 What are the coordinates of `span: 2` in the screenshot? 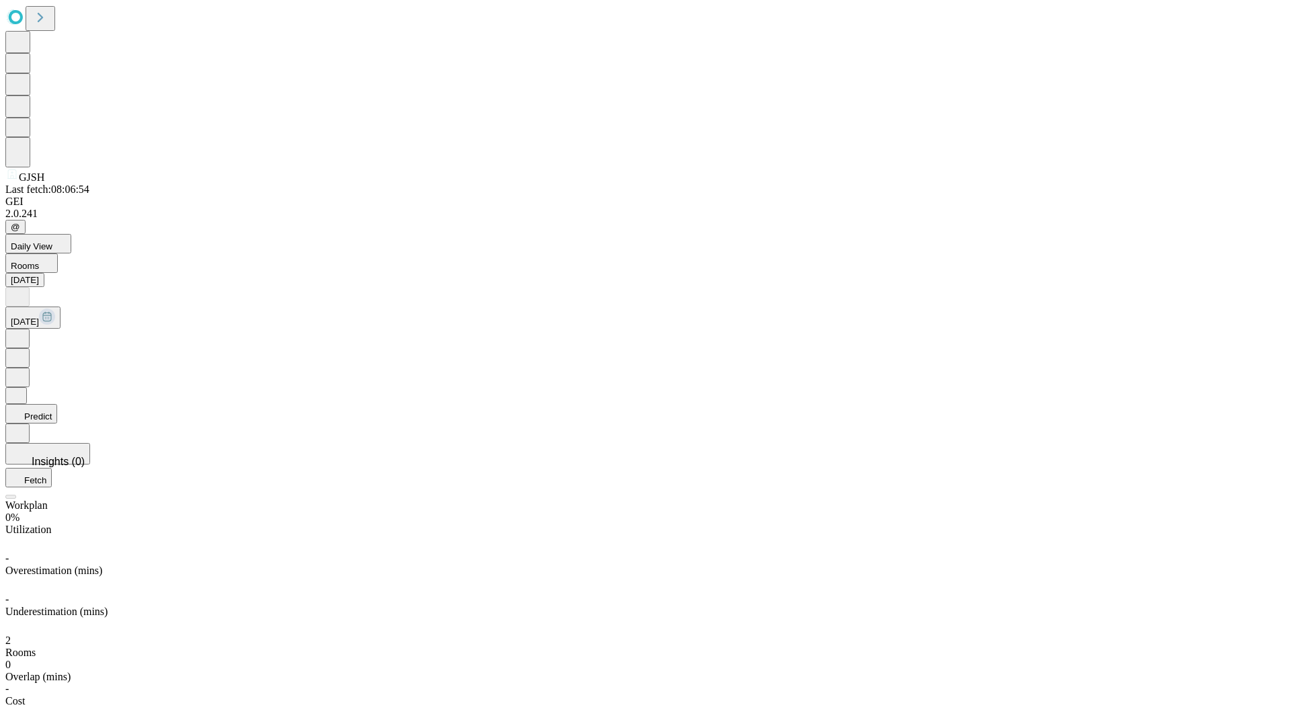 It's located at (8, 640).